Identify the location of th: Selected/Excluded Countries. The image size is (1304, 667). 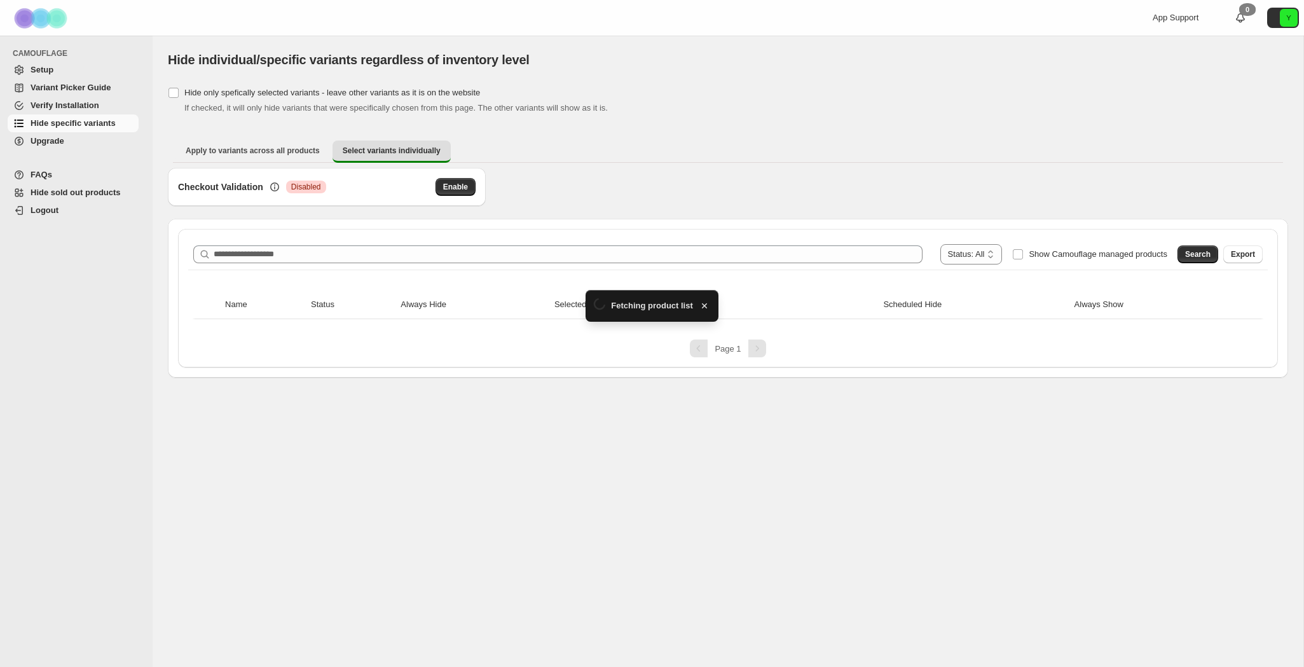
(715, 305).